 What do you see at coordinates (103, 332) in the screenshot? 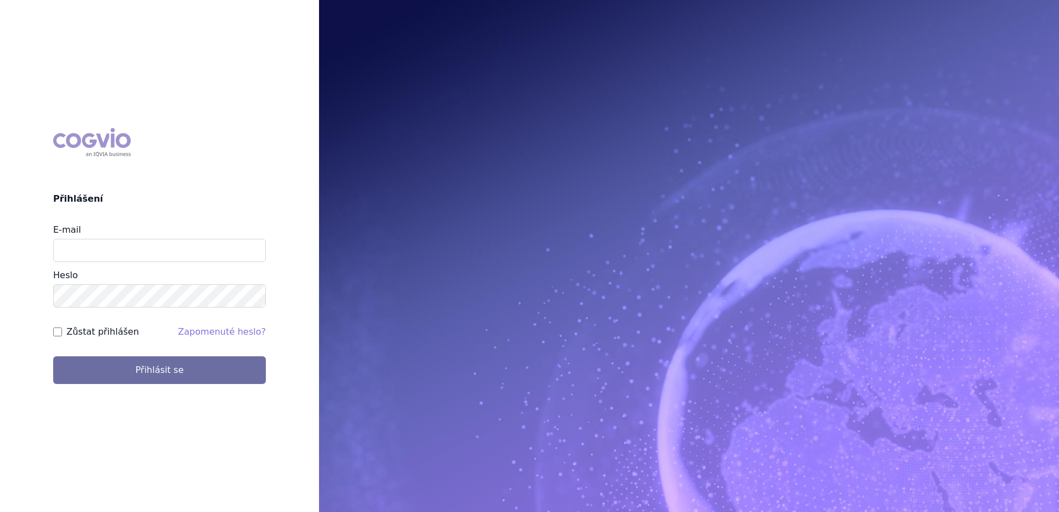
I see `label: Zůstat přihlášen` at bounding box center [103, 332].